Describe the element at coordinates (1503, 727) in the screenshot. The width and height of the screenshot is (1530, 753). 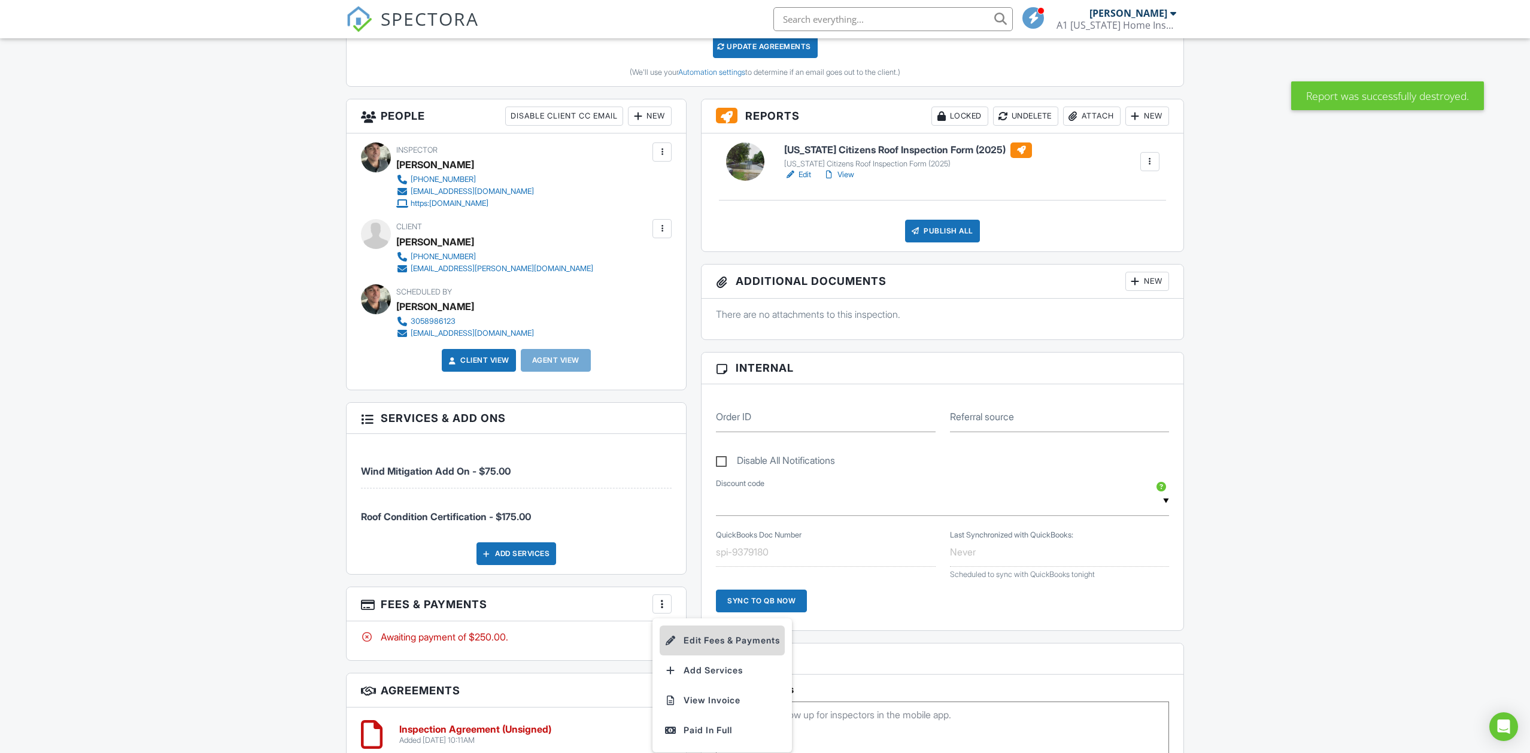
I see `div: Open Intercom Messenger` at that location.